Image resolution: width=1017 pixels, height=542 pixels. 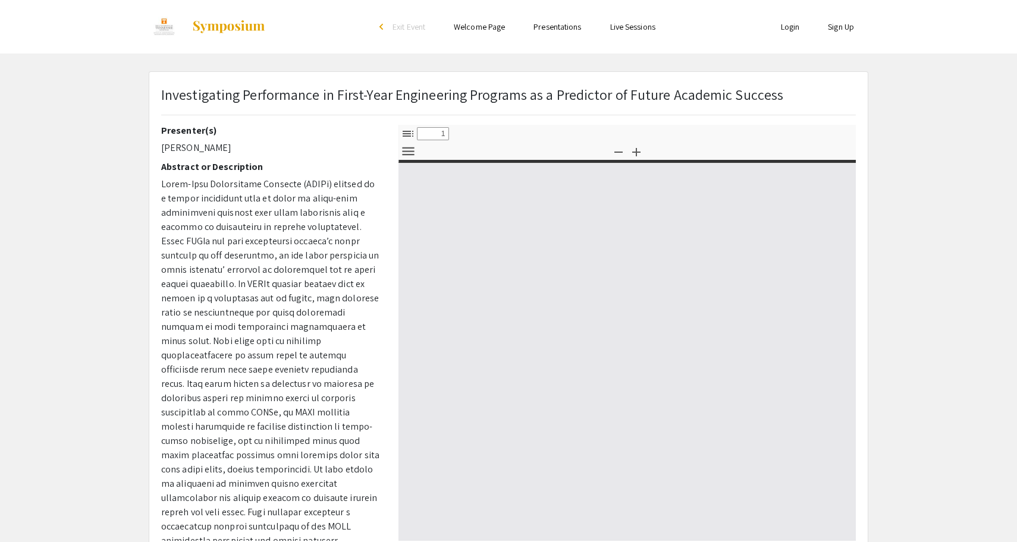 What do you see at coordinates (383, 27) in the screenshot?
I see `div: arrow_back_ios` at bounding box center [383, 27].